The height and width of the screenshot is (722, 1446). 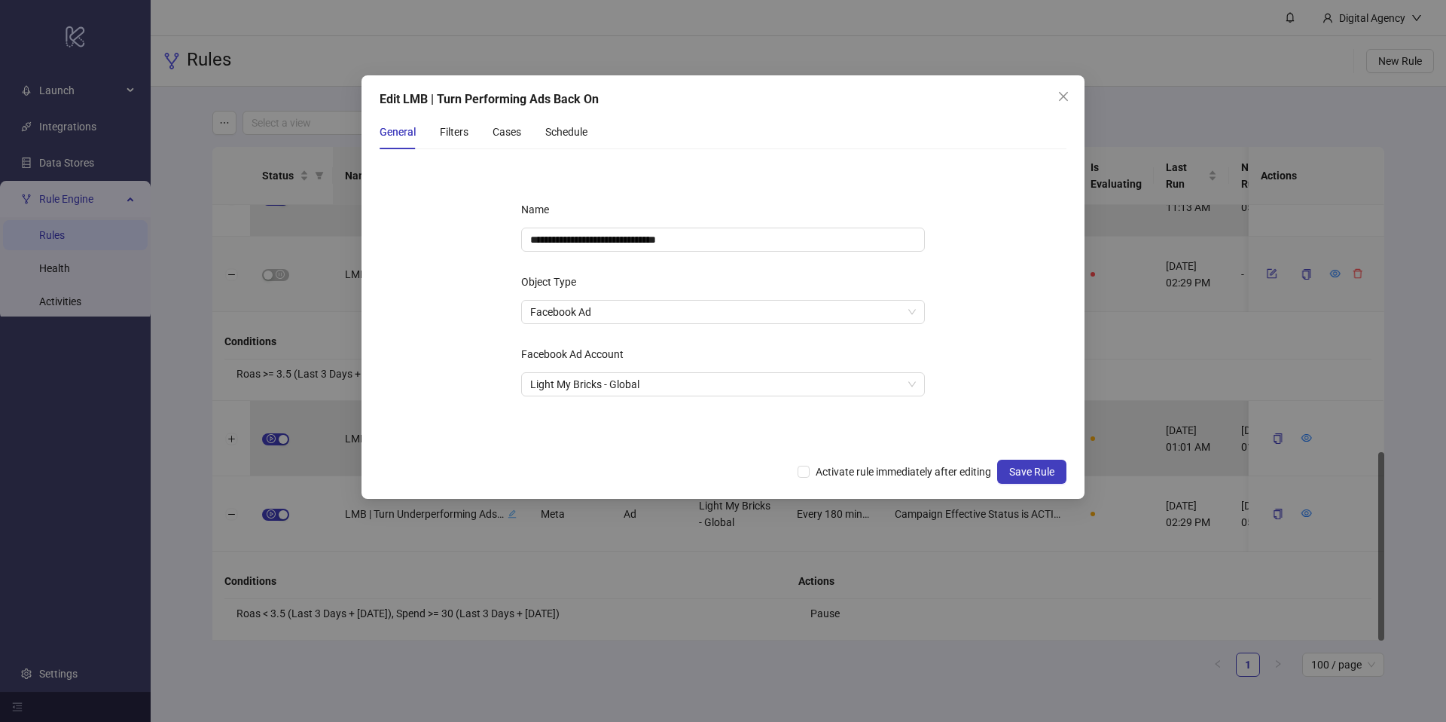 What do you see at coordinates (1032, 472) in the screenshot?
I see `span: Save Rule` at bounding box center [1032, 472].